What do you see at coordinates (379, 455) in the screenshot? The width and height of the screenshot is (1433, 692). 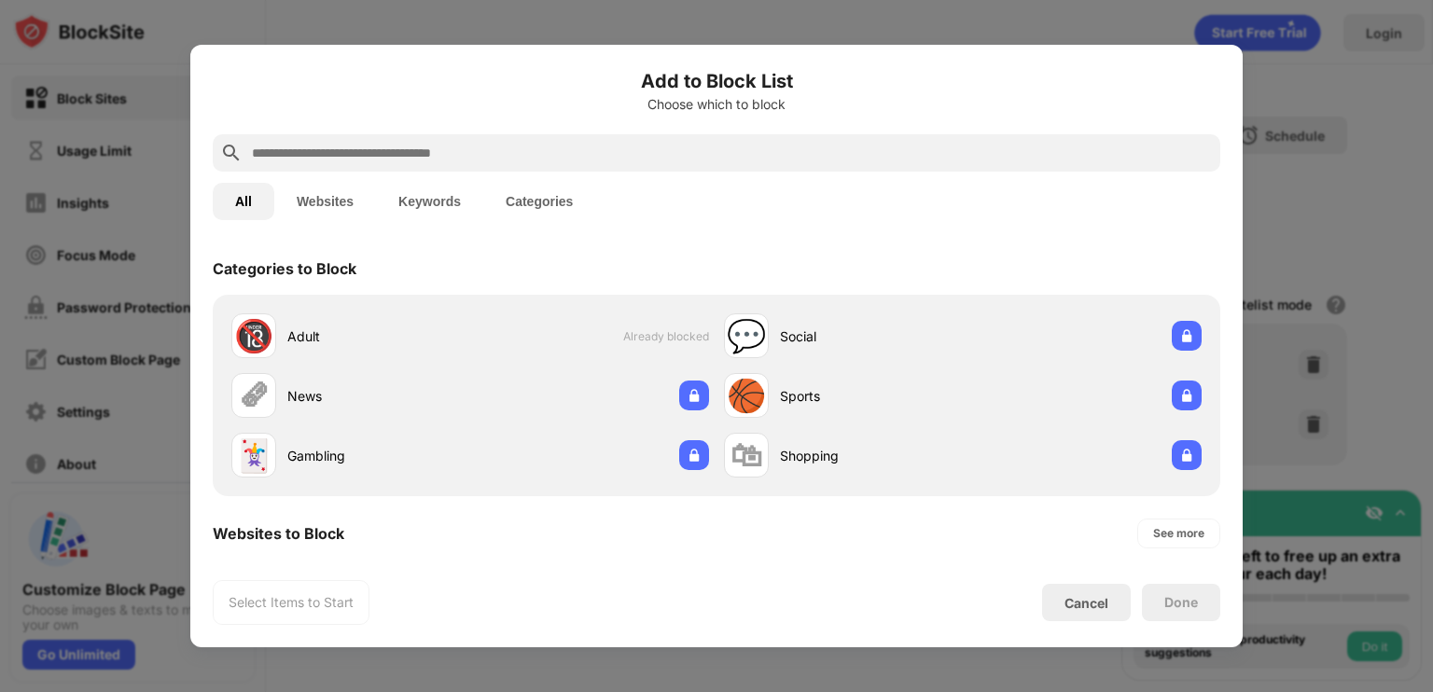 I see `div: Gambling` at bounding box center [379, 455].